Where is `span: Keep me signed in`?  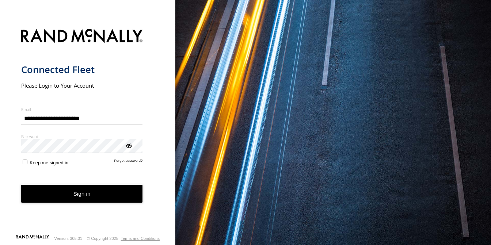
span: Keep me signed in is located at coordinates (49, 162).